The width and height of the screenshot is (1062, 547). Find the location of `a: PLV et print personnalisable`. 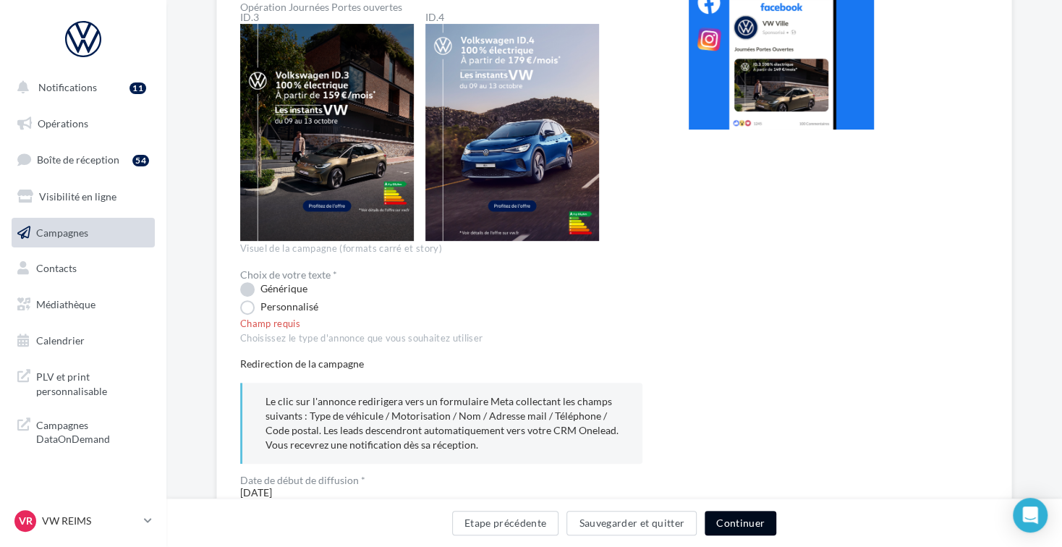

a: PLV et print personnalisable is located at coordinates (83, 382).